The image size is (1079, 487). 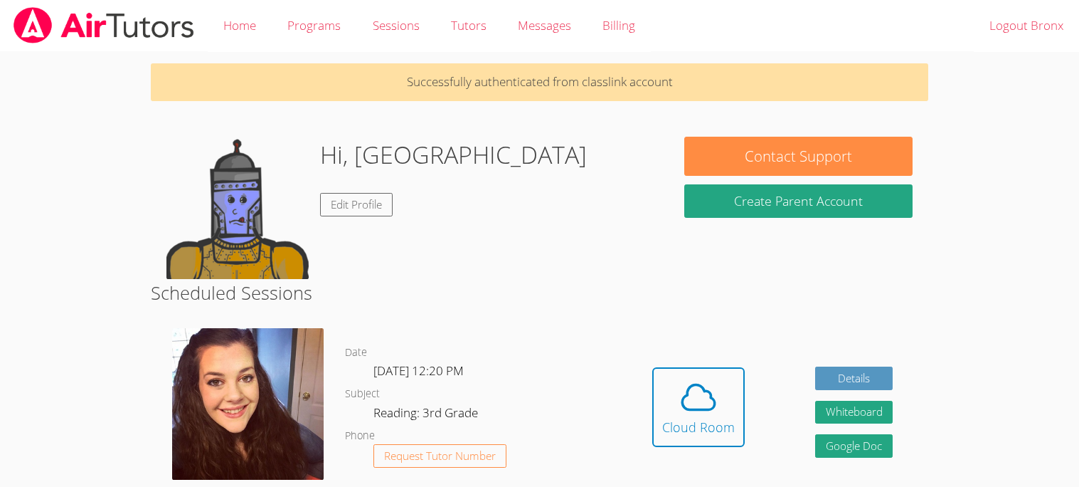 I want to click on button: Contact Support, so click(x=798, y=156).